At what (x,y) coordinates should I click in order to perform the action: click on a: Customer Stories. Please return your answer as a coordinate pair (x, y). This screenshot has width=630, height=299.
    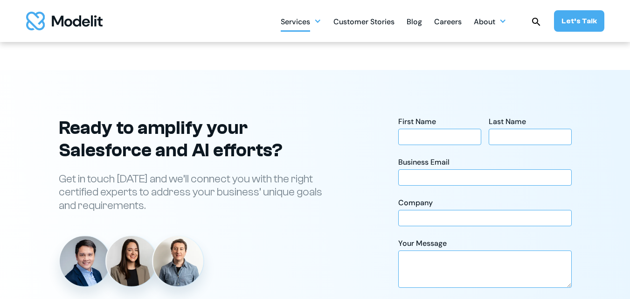
    Looking at the image, I should click on (364, 21).